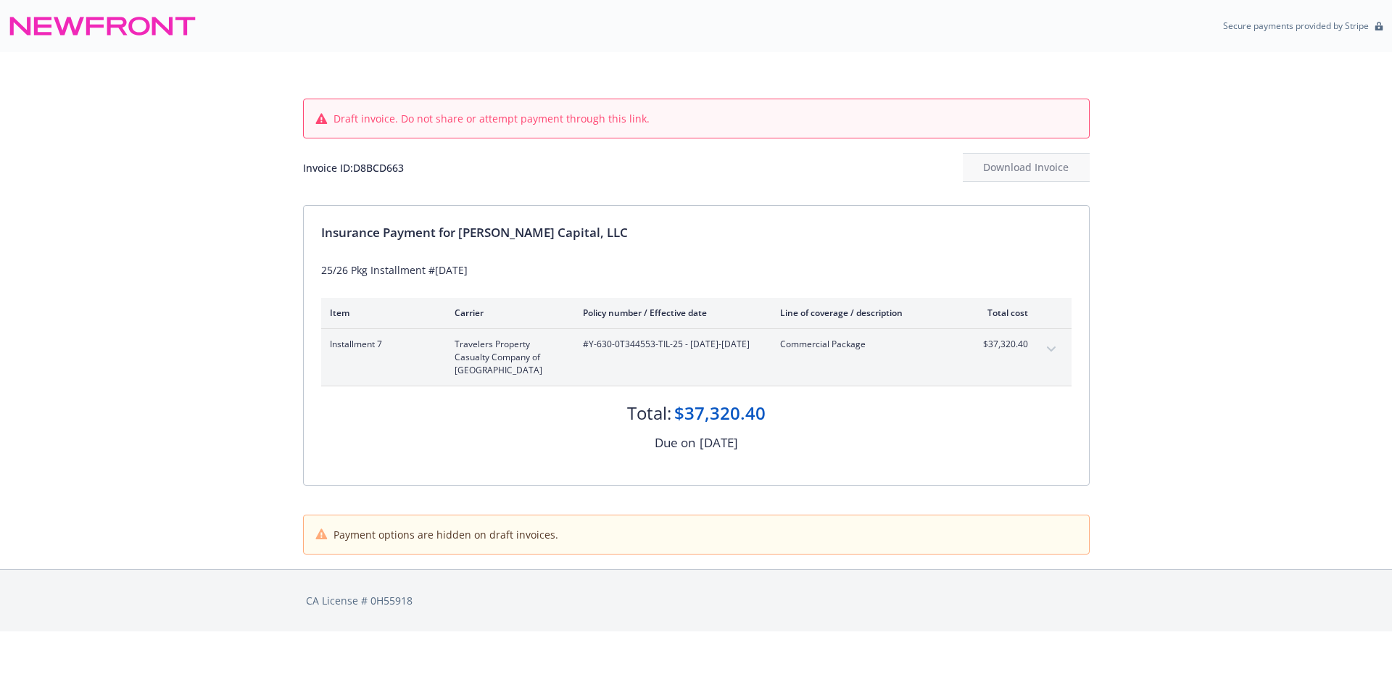 The width and height of the screenshot is (1392, 685). I want to click on div: Total:, so click(649, 413).